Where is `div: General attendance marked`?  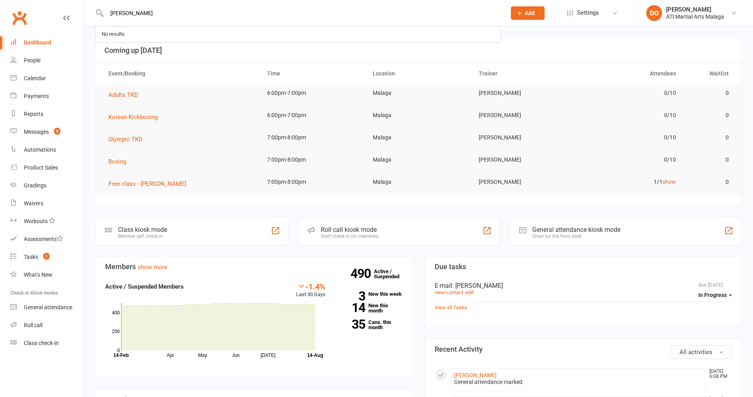
div: General attendance marked is located at coordinates (578, 382).